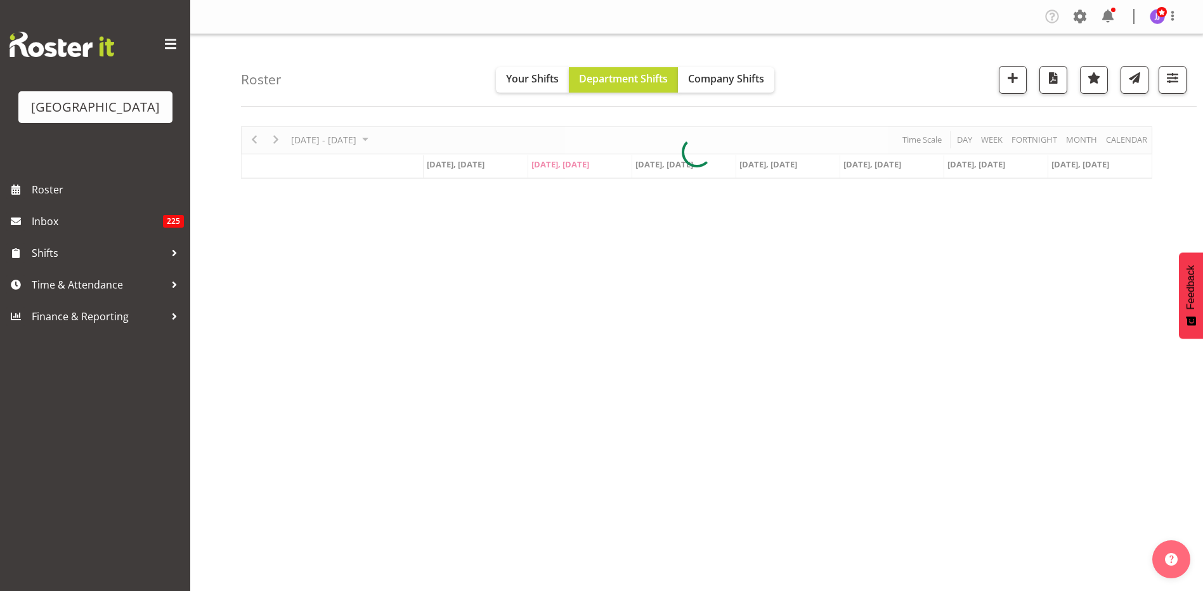 The height and width of the screenshot is (591, 1203). Describe the element at coordinates (97, 221) in the screenshot. I see `span: Inbox` at that location.